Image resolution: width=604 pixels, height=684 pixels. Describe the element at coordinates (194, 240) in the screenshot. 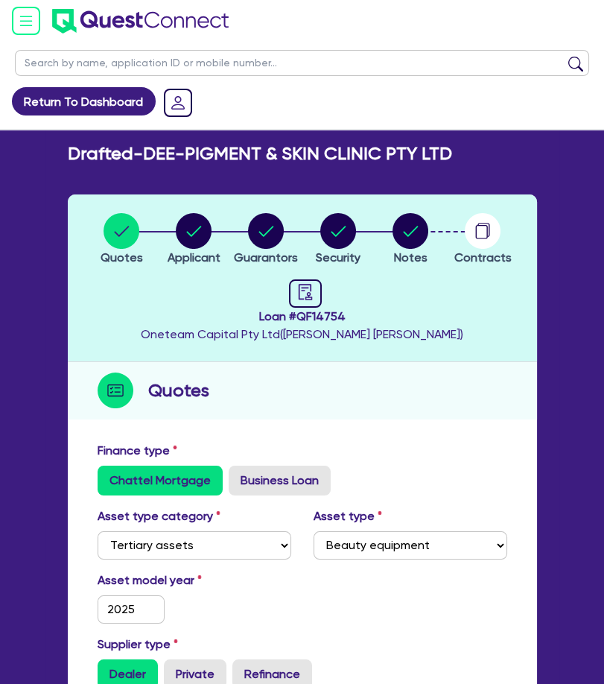

I see `button: Applicant` at that location.